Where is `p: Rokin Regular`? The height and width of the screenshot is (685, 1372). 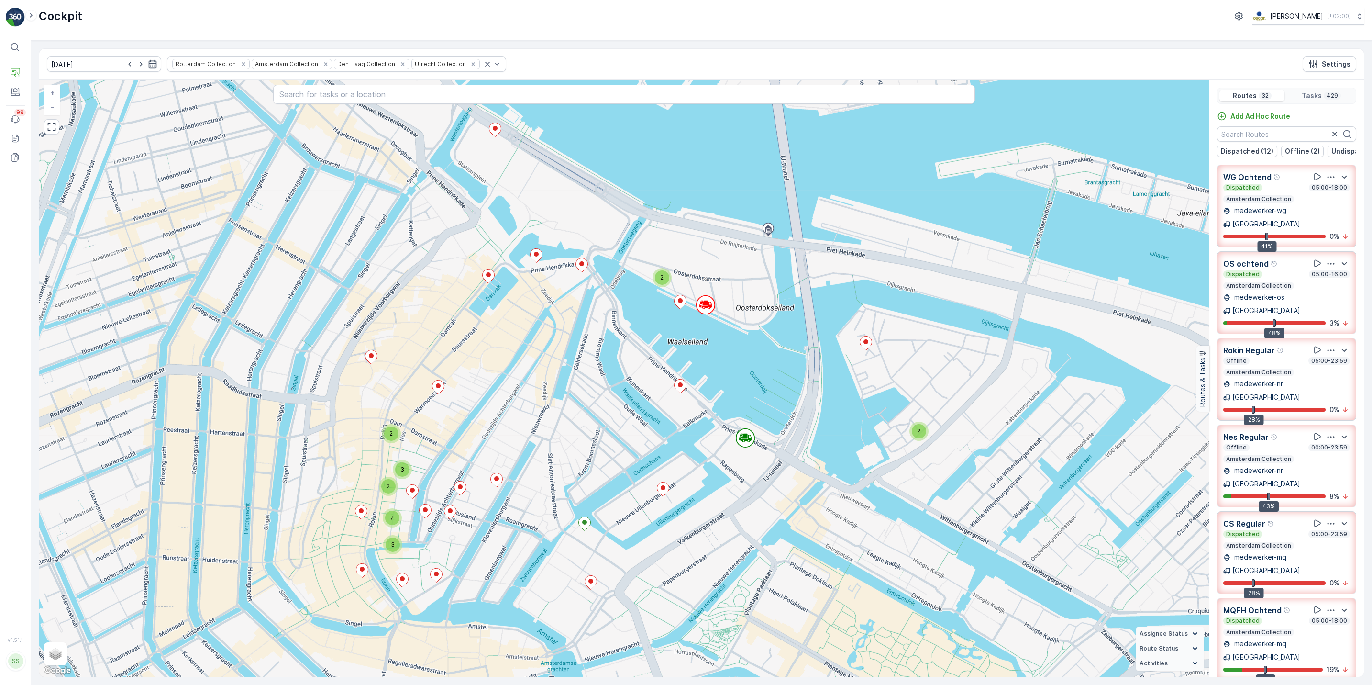
p: Rokin Regular is located at coordinates (1250, 350).